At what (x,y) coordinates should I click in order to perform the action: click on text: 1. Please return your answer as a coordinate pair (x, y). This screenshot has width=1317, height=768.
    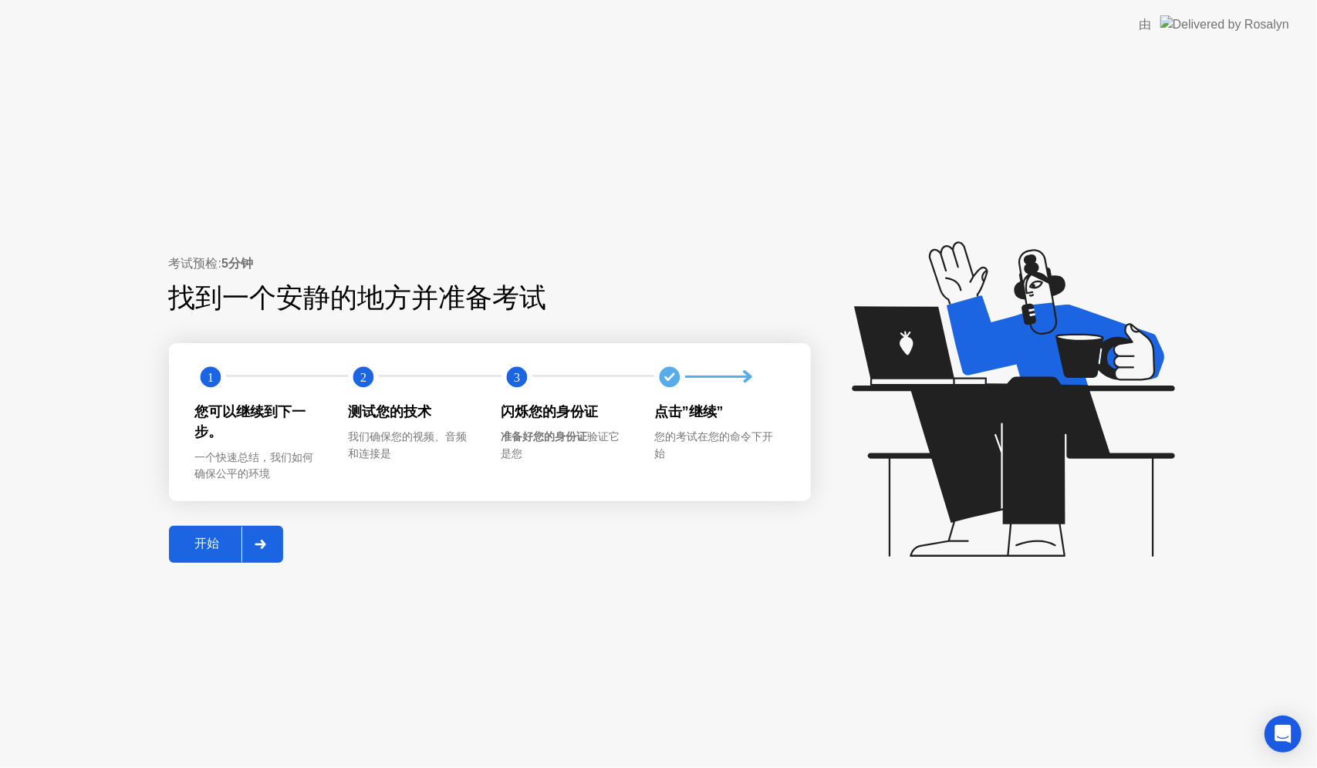
    Looking at the image, I should click on (210, 377).